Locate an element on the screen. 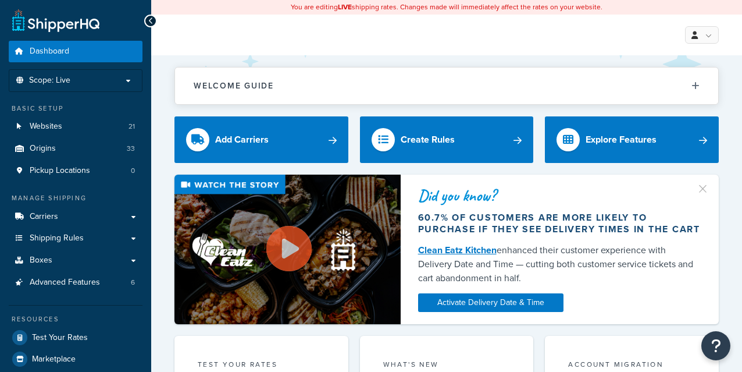 Image resolution: width=742 pixels, height=372 pixels. a: Create Rules is located at coordinates (447, 140).